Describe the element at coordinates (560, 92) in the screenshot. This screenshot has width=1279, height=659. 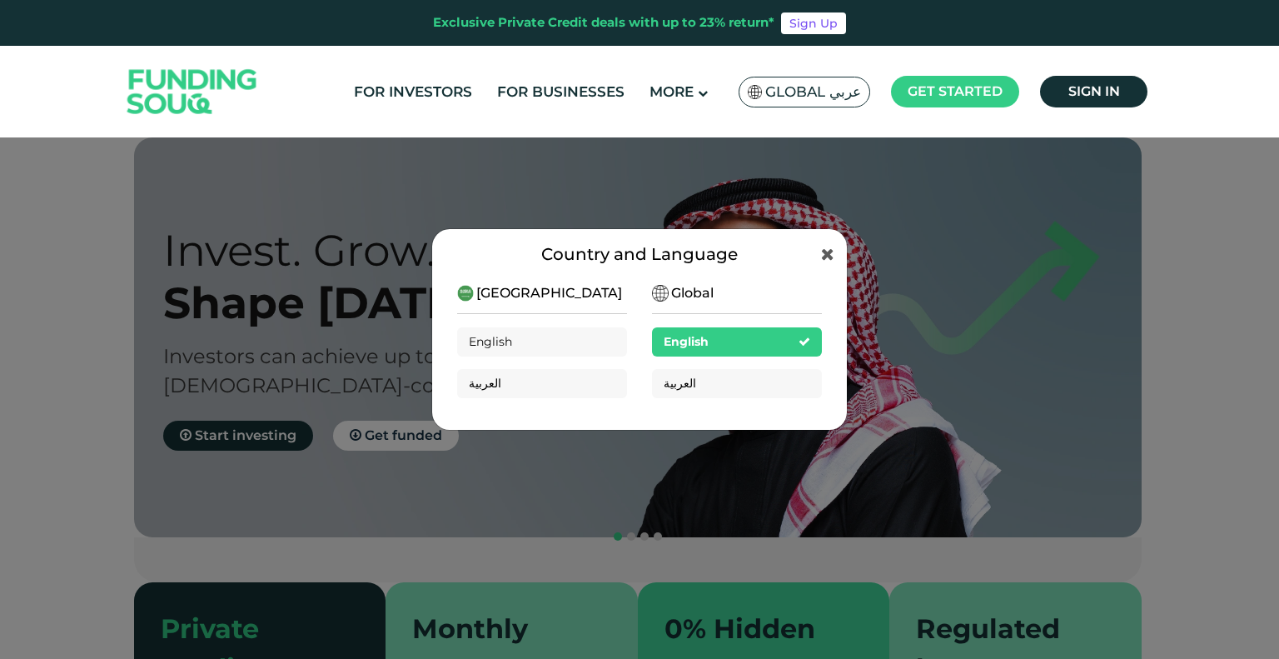
I see `a: For Businesses` at that location.